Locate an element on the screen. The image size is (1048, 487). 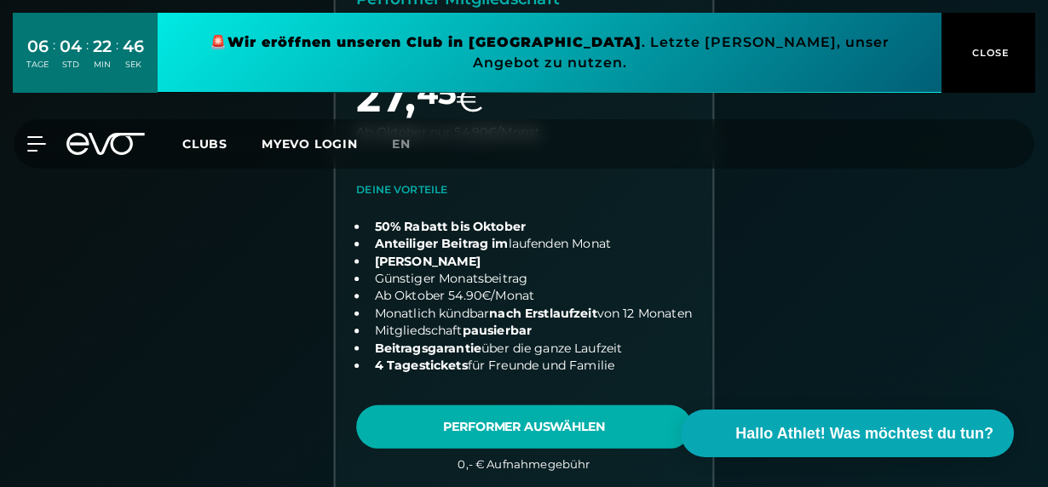
div: MIN is located at coordinates (102, 65).